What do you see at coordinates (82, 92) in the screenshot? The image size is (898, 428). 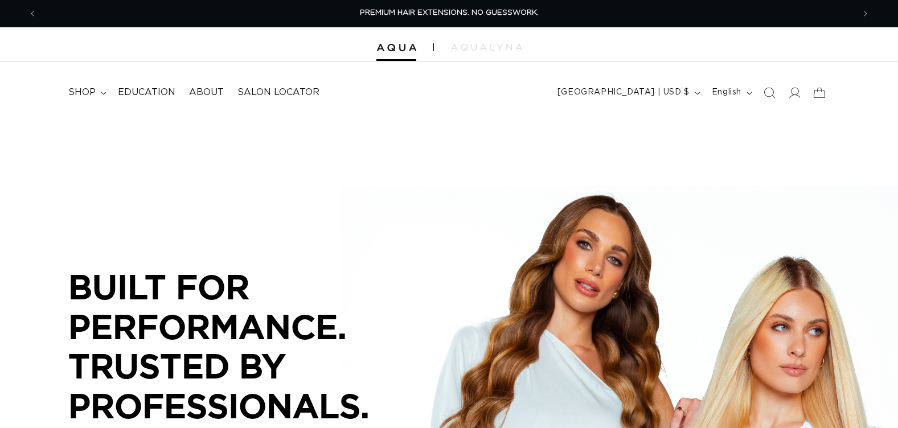 I see `span: shop` at bounding box center [82, 92].